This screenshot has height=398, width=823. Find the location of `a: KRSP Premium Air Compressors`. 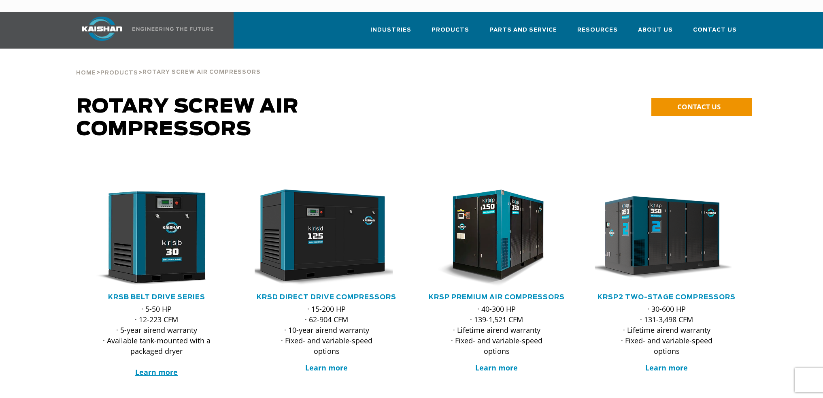

a: KRSP Premium Air Compressors is located at coordinates (497, 297).